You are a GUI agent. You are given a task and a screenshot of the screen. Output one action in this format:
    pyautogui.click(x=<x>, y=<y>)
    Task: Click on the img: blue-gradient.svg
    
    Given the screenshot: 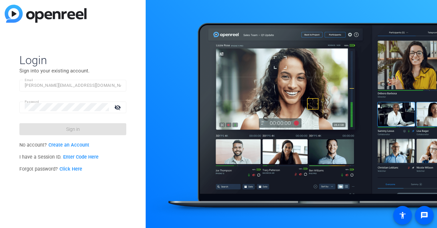 What is the action you would take?
    pyautogui.click(x=45, y=14)
    